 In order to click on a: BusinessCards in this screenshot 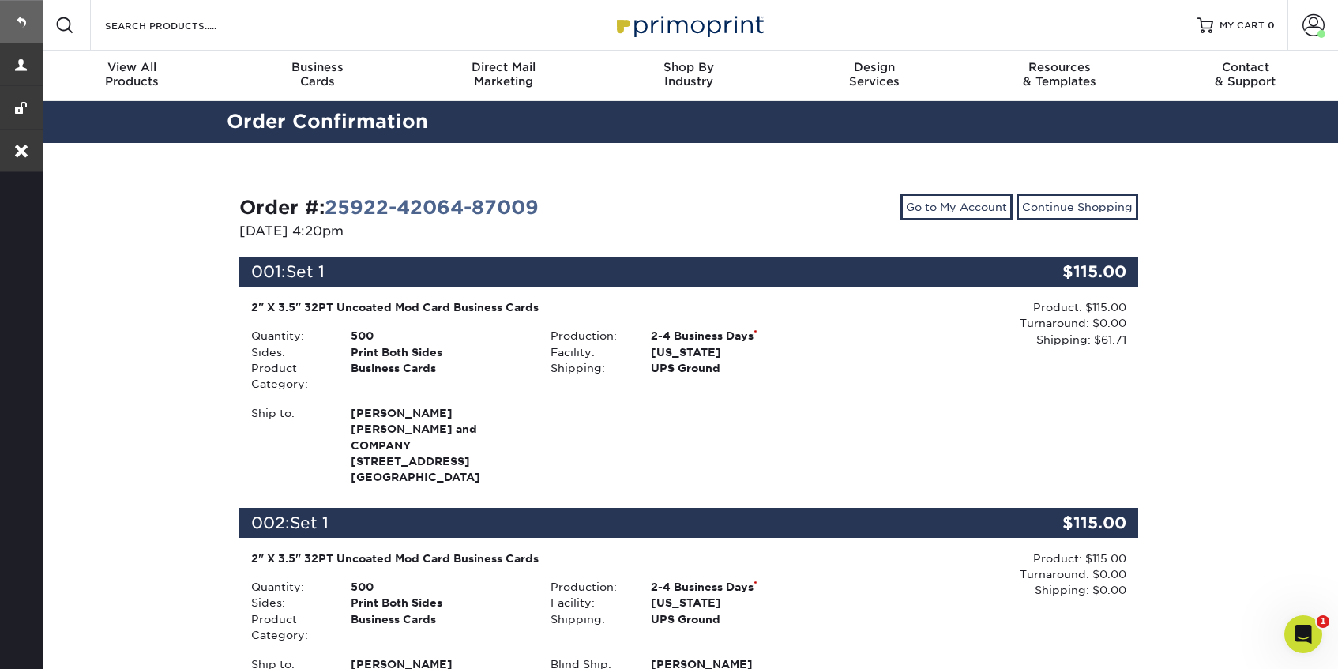, I will do `click(318, 76)`.